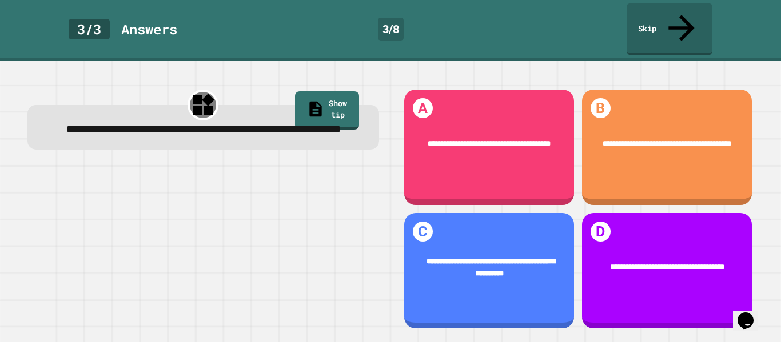 Image resolution: width=781 pixels, height=342 pixels. I want to click on a: Show tip, so click(327, 110).